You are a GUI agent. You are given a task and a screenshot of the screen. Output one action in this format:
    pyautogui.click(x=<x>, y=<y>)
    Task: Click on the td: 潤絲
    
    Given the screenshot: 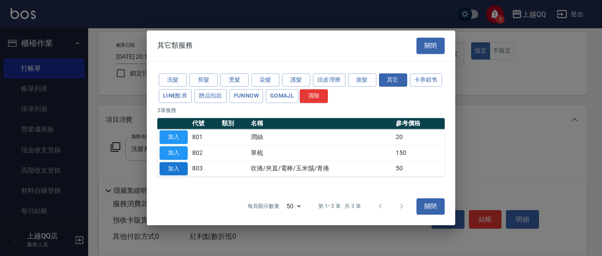 What is the action you would take?
    pyautogui.click(x=321, y=137)
    